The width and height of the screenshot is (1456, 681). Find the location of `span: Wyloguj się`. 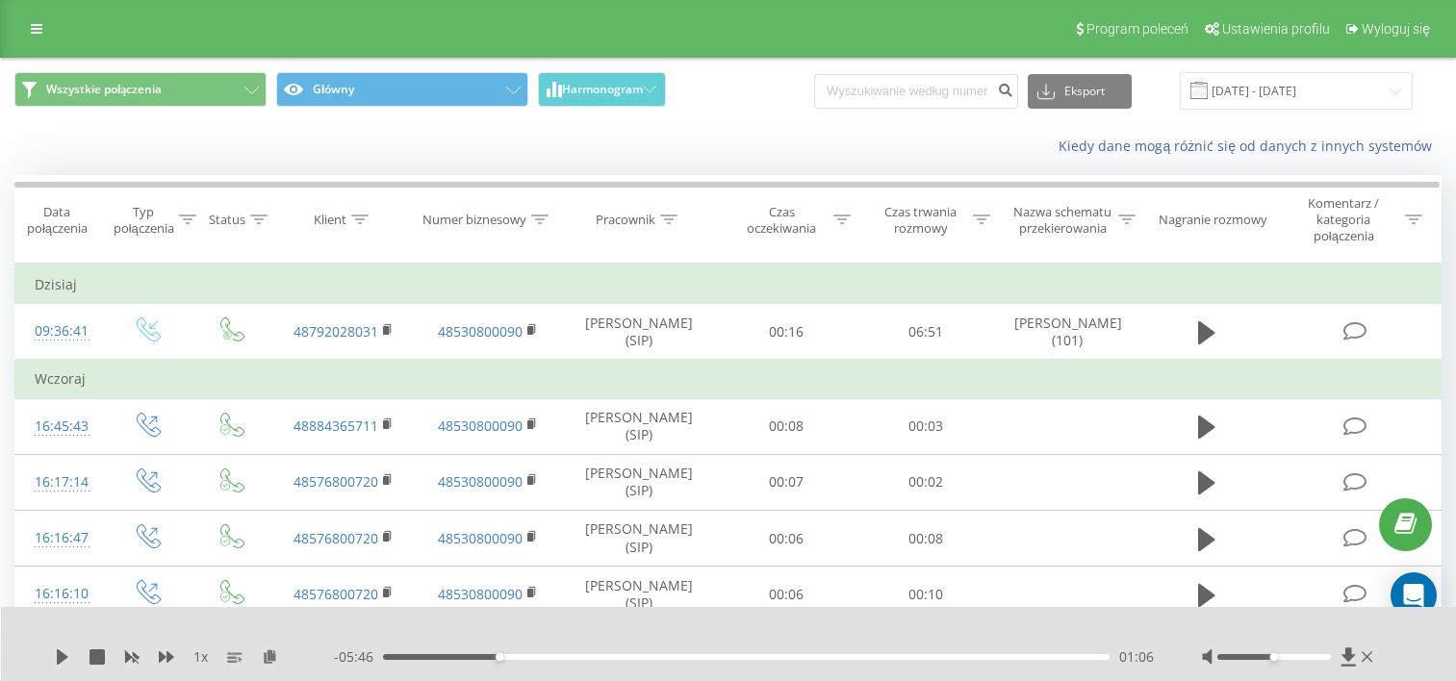

span: Wyloguj się is located at coordinates (1395, 29).